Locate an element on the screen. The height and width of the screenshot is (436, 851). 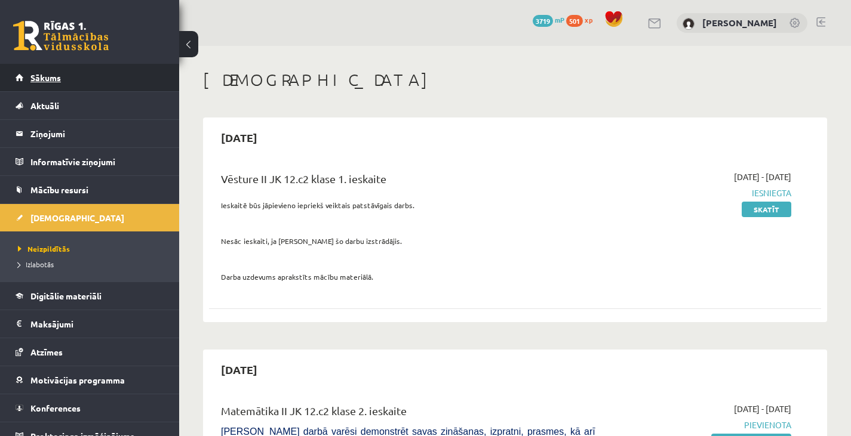
legend: Maksājumi is located at coordinates (97, 324).